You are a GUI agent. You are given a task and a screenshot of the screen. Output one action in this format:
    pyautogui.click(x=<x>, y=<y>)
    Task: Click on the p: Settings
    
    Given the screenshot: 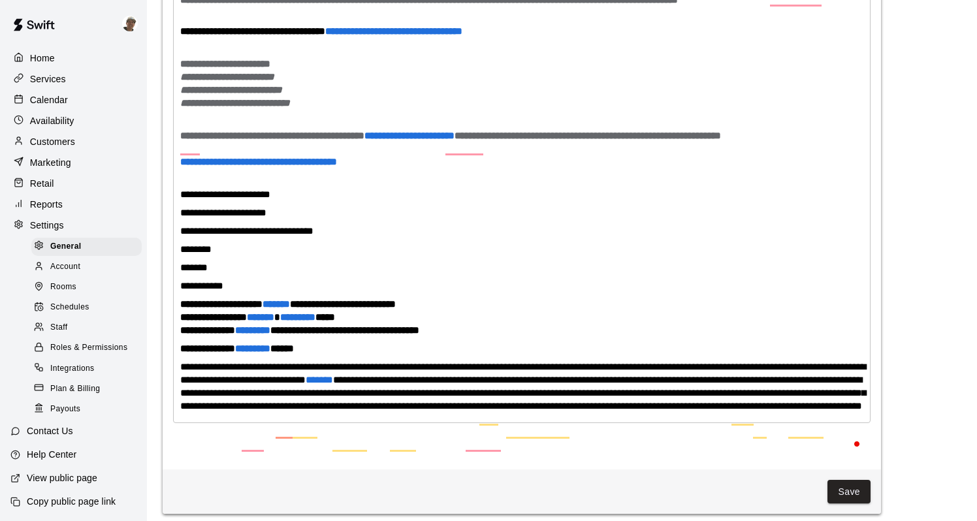 What is the action you would take?
    pyautogui.click(x=47, y=225)
    